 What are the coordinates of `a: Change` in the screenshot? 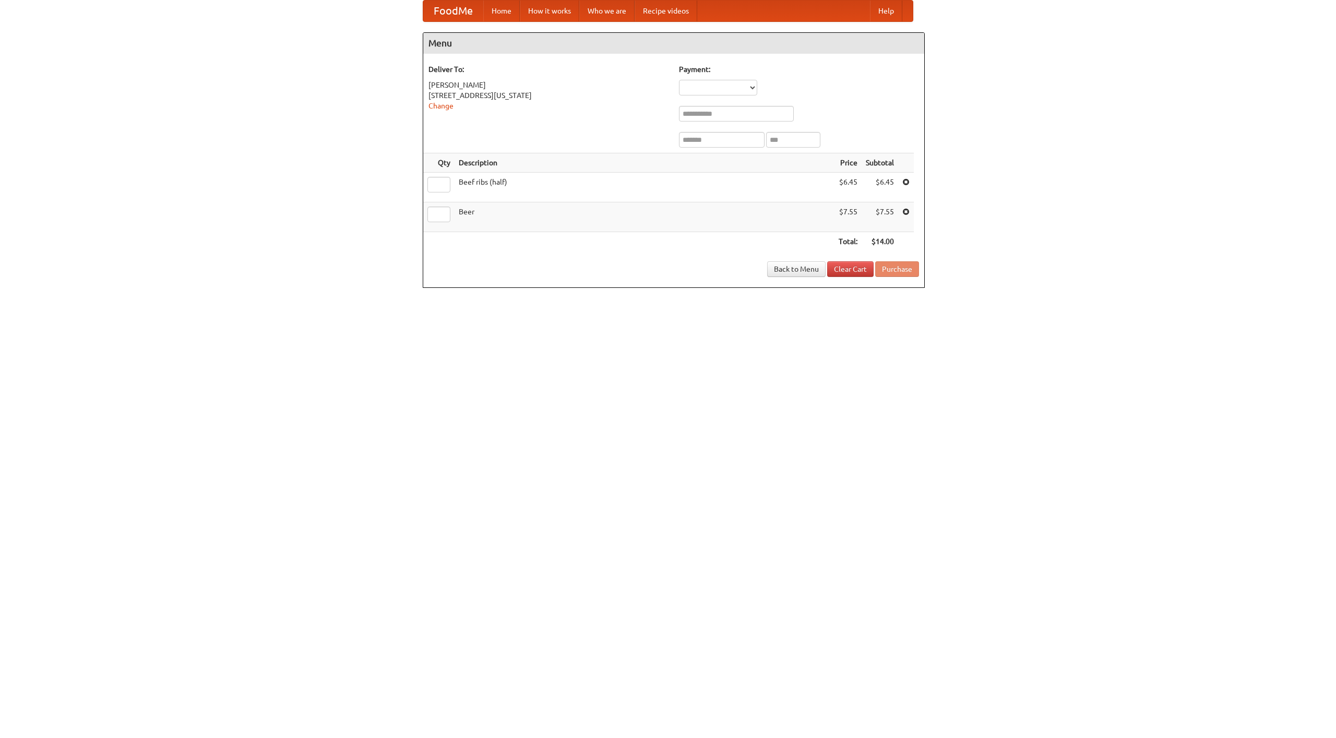 It's located at (441, 106).